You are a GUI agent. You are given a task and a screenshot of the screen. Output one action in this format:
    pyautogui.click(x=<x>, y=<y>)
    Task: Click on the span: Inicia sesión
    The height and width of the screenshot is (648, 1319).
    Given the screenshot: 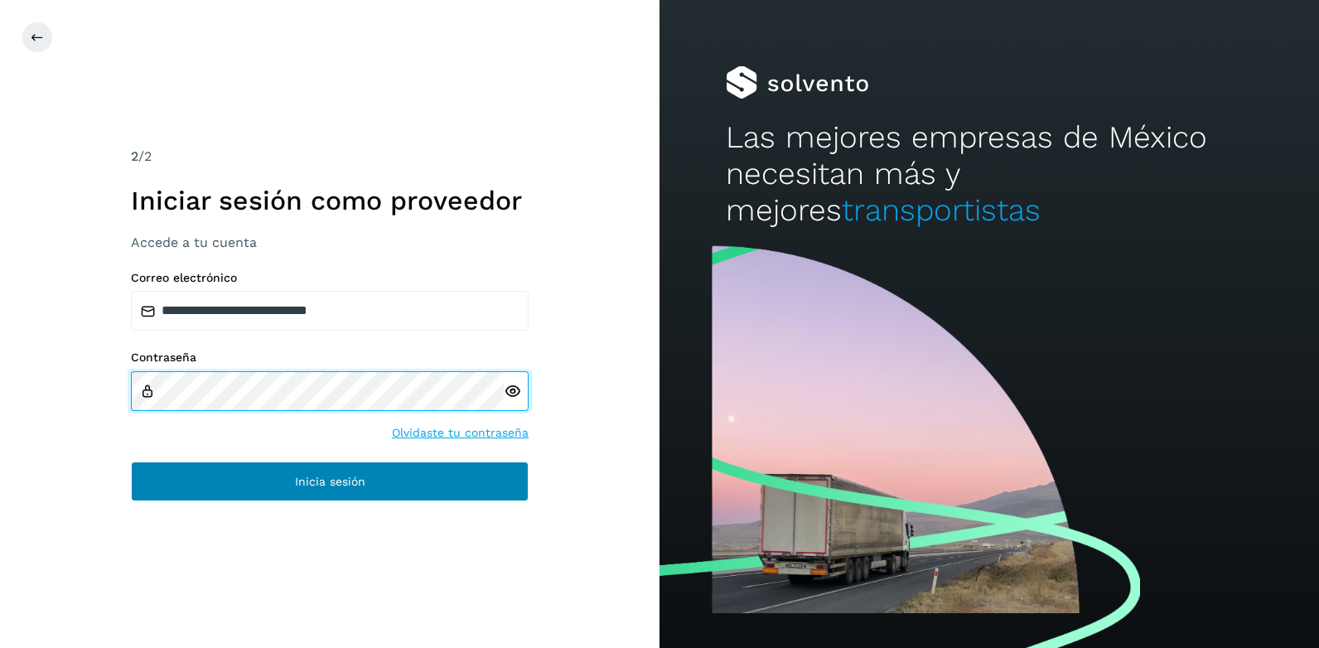 What is the action you would take?
    pyautogui.click(x=330, y=481)
    